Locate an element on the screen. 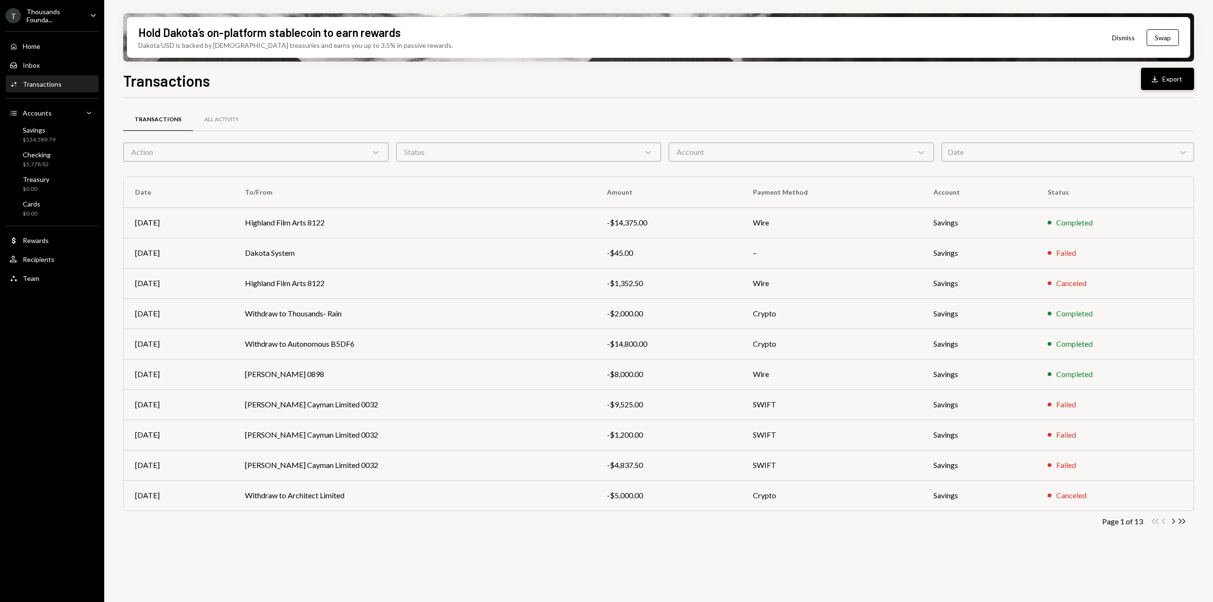 The image size is (1213, 602). div: Page 1 of 13 is located at coordinates (1123, 521).